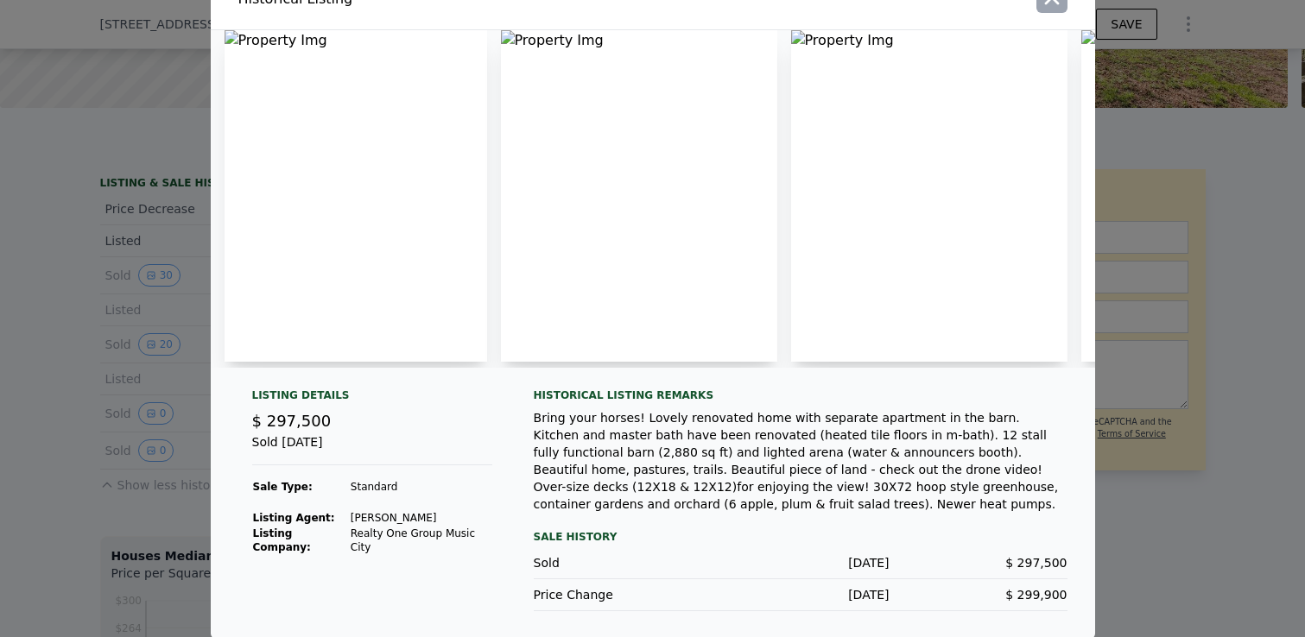 The height and width of the screenshot is (637, 1305). Describe the element at coordinates (801, 461) in the screenshot. I see `div: Bring your horses! Lovely renovated home with separate apartment in the barn. Kitchen and master ...` at that location.